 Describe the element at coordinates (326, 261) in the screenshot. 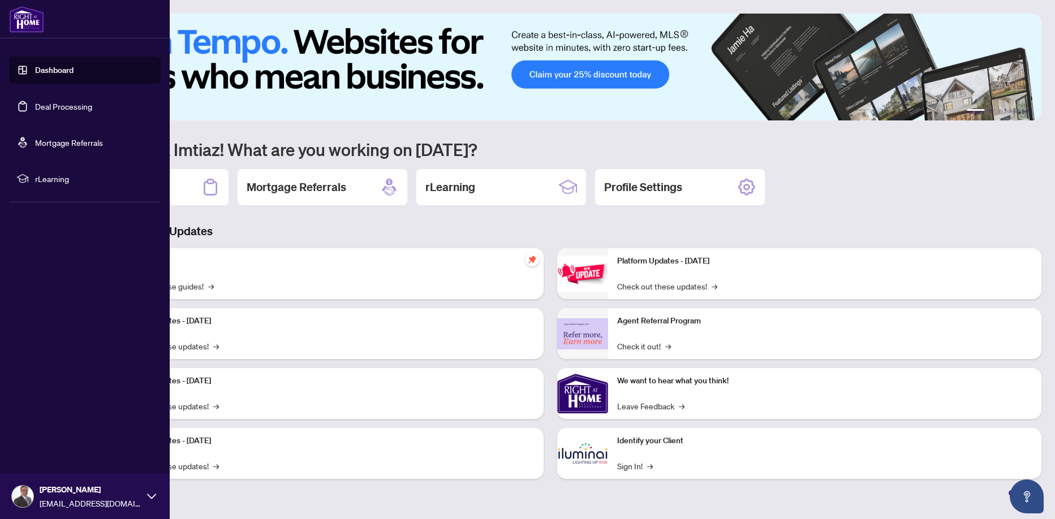

I see `p: Self-Help` at that location.